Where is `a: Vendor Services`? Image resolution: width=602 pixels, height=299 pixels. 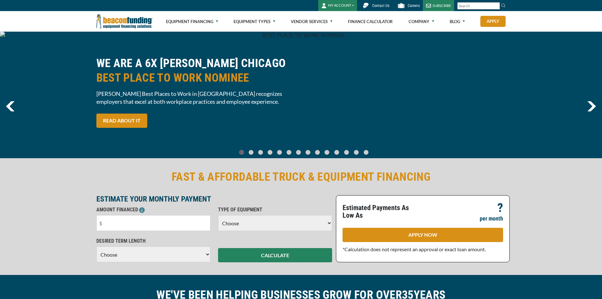 a: Vendor Services is located at coordinates (312, 21).